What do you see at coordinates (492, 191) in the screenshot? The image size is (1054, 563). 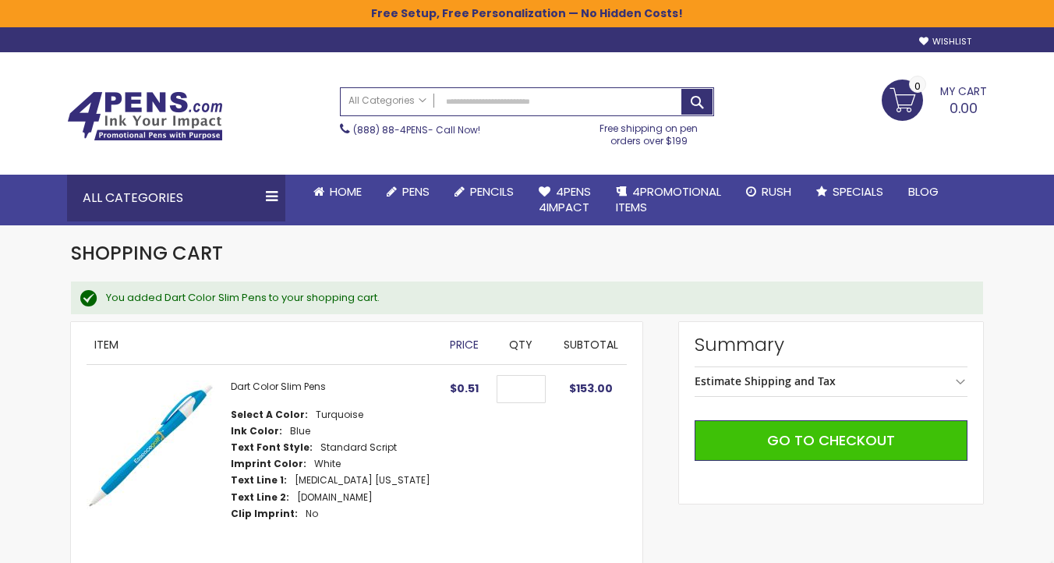 I see `span: Pencils` at bounding box center [492, 191].